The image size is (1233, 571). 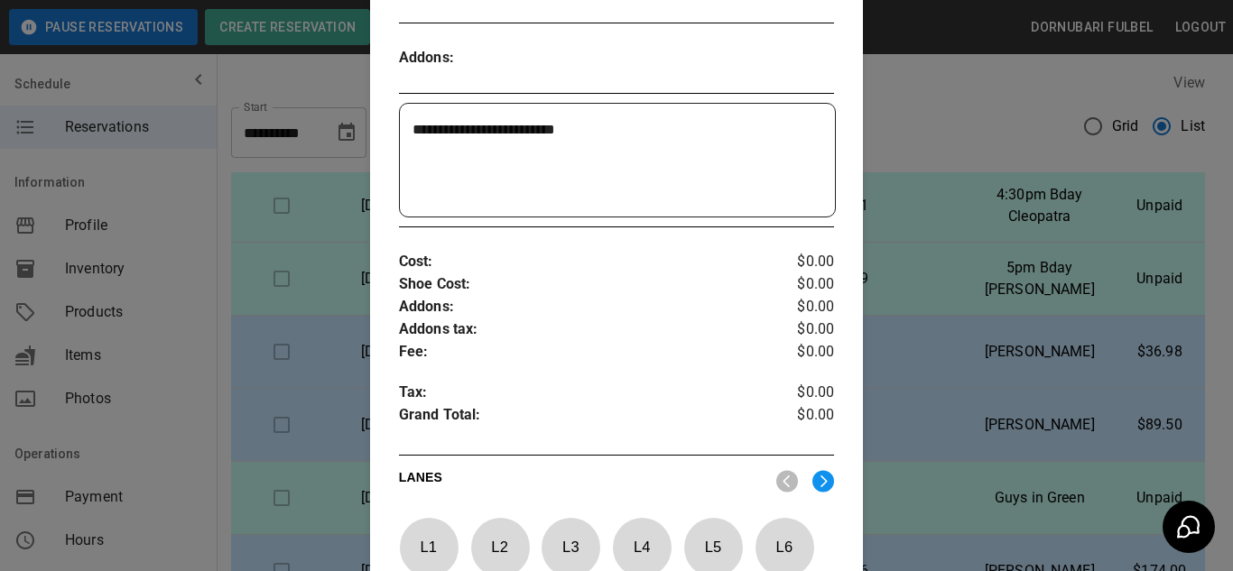 I want to click on p: L 6, so click(x=784, y=547).